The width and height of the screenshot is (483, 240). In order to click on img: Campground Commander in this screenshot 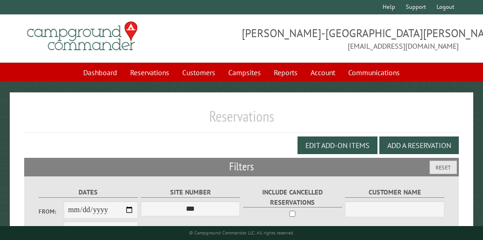, I will do `click(82, 36)`.